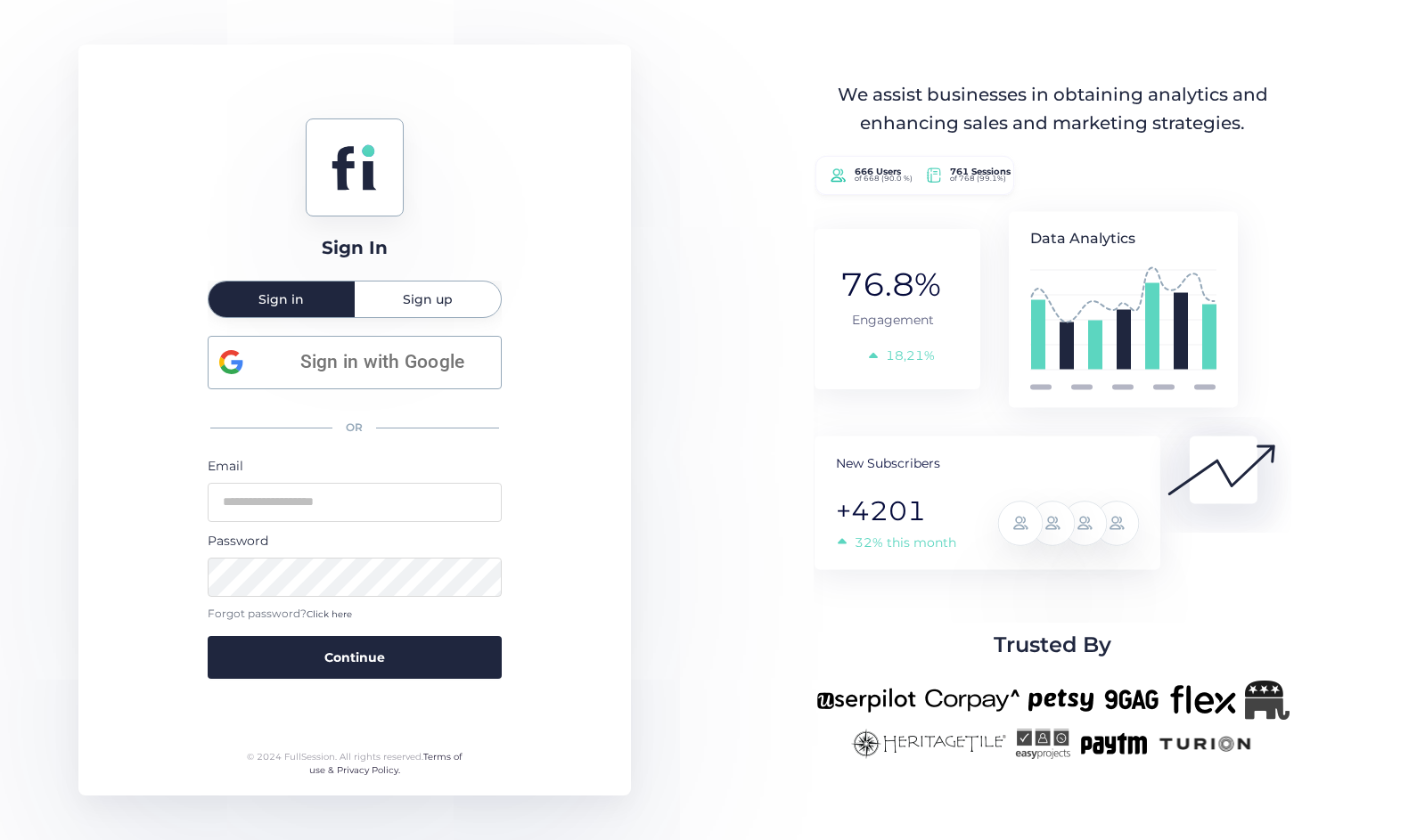 The height and width of the screenshot is (840, 1425). Describe the element at coordinates (1083, 238) in the screenshot. I see `tspan: Data Analytics` at that location.